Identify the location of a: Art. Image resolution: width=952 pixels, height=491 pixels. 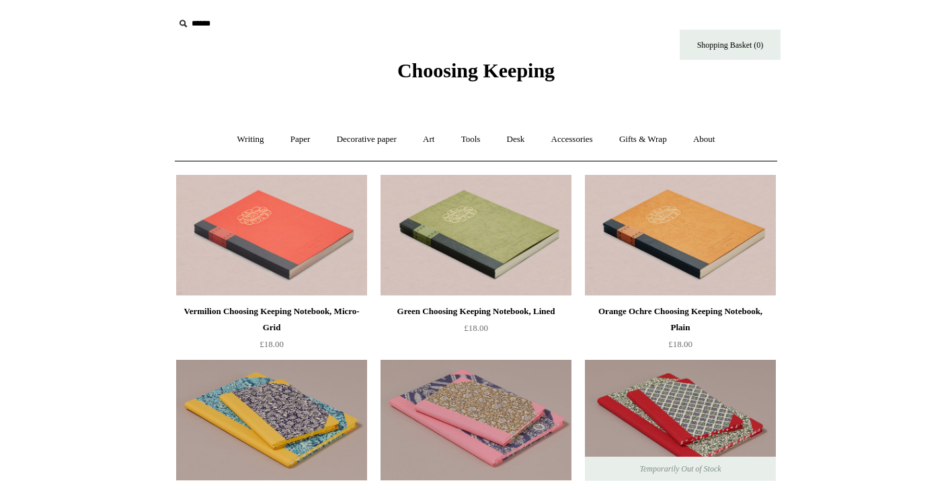
(428, 139).